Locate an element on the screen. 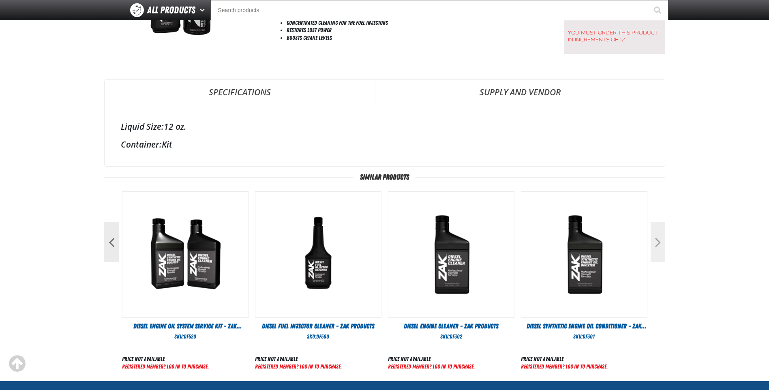 The width and height of the screenshot is (769, 390). label: Liquid Size: is located at coordinates (142, 127).